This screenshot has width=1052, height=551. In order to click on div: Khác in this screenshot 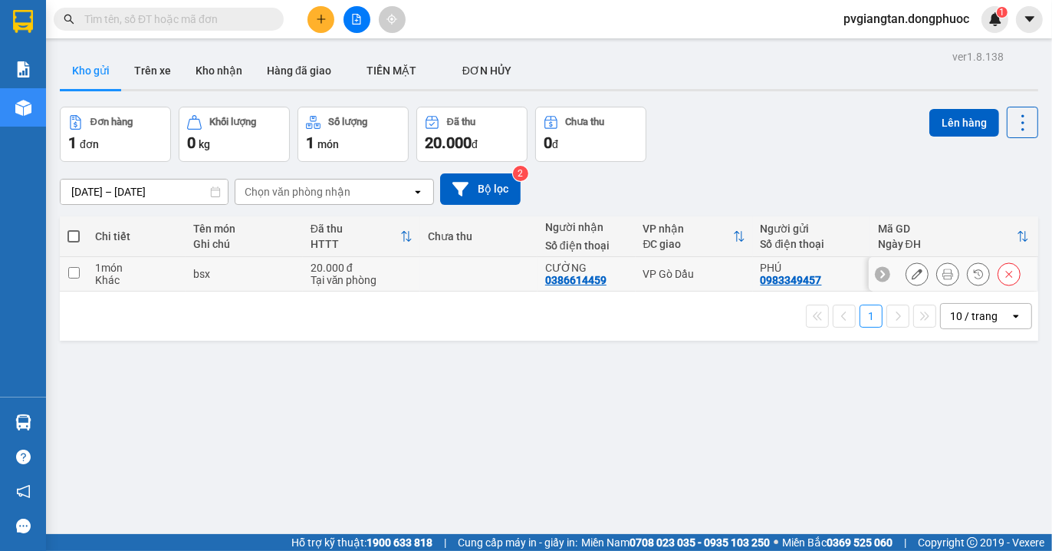, I will do `click(137, 280)`.